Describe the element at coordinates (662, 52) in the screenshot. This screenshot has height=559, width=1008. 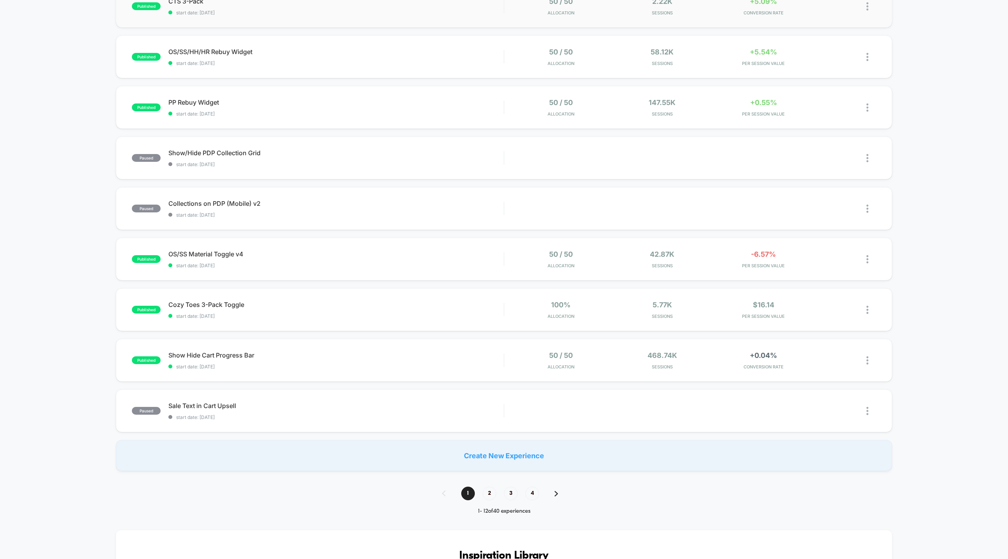
I see `span: 58.12k` at that location.